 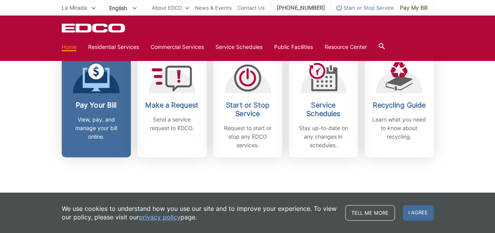 I want to click on a: Contact Us, so click(x=251, y=8).